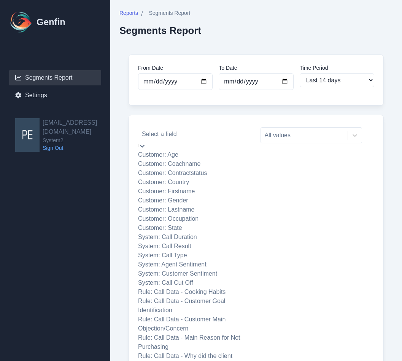  I want to click on div: Customer: Lastname, so click(195, 209).